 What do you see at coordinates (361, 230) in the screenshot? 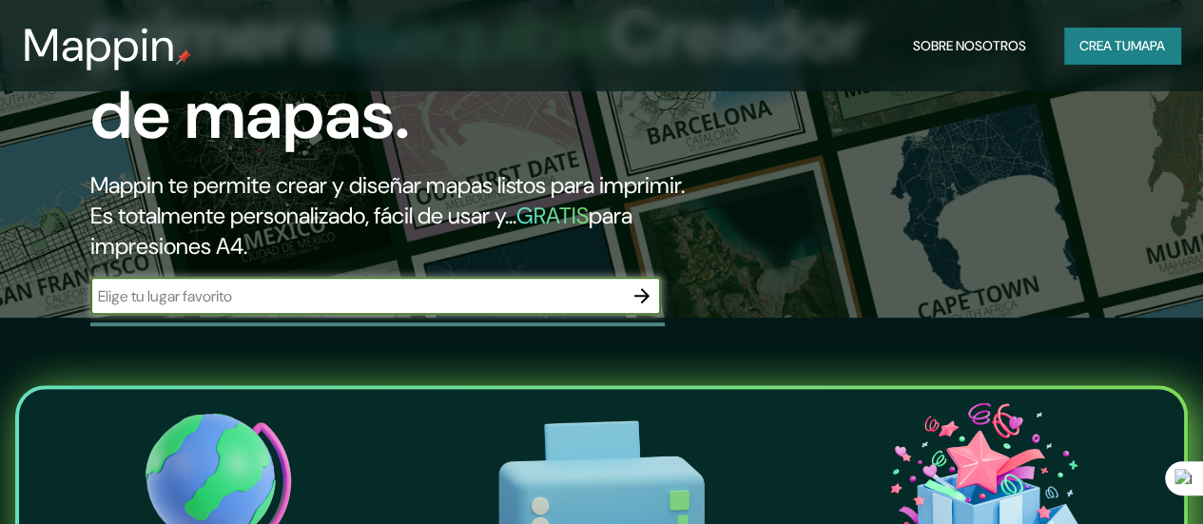
I see `font: para impresiones A4.` at bounding box center [361, 230].